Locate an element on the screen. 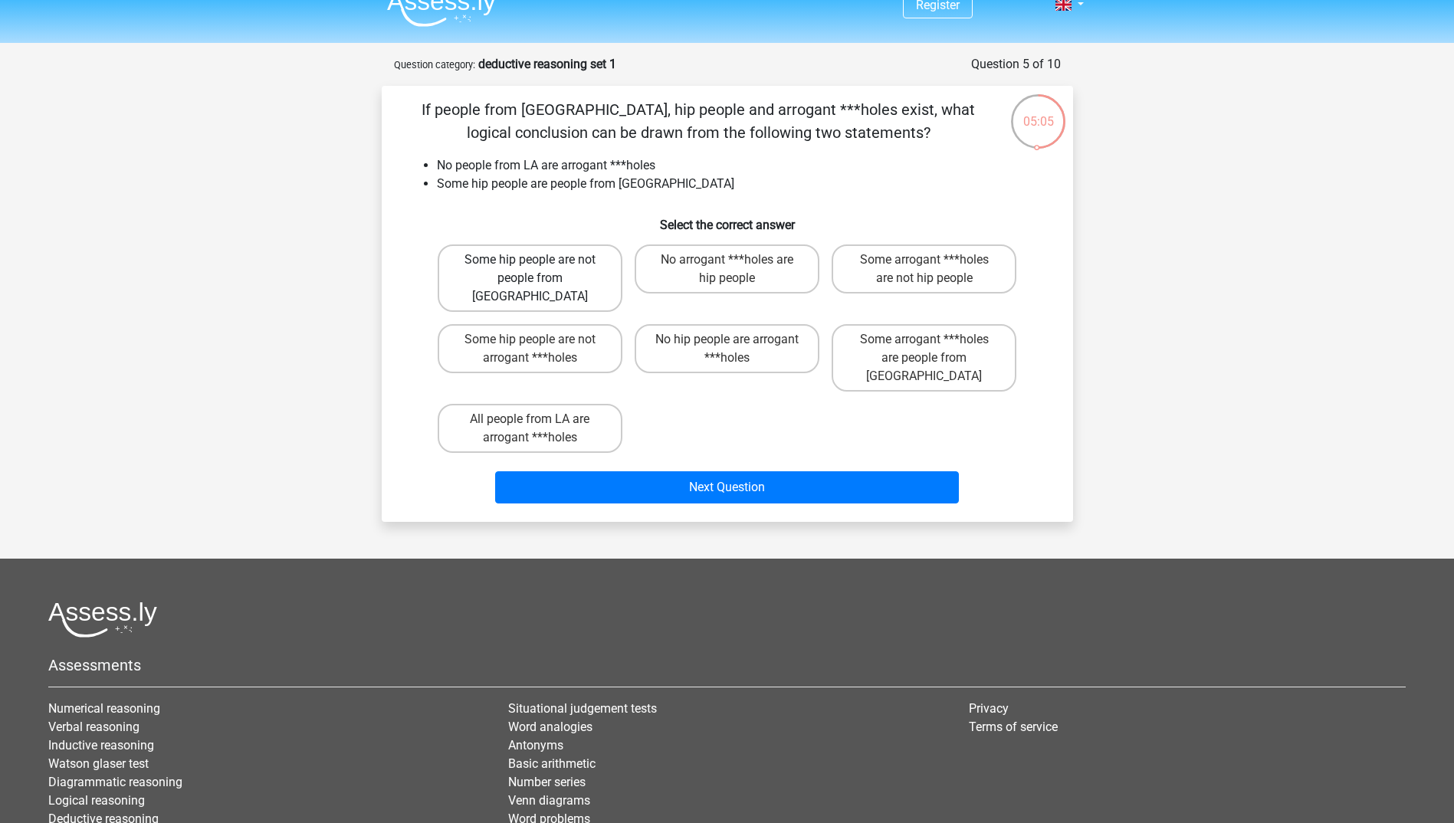 The image size is (1454, 823). strong: deductive reasoning set 1 is located at coordinates (547, 64).